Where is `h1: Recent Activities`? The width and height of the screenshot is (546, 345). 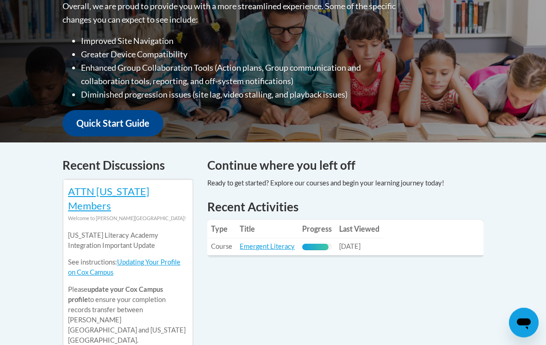 h1: Recent Activities is located at coordinates (345, 207).